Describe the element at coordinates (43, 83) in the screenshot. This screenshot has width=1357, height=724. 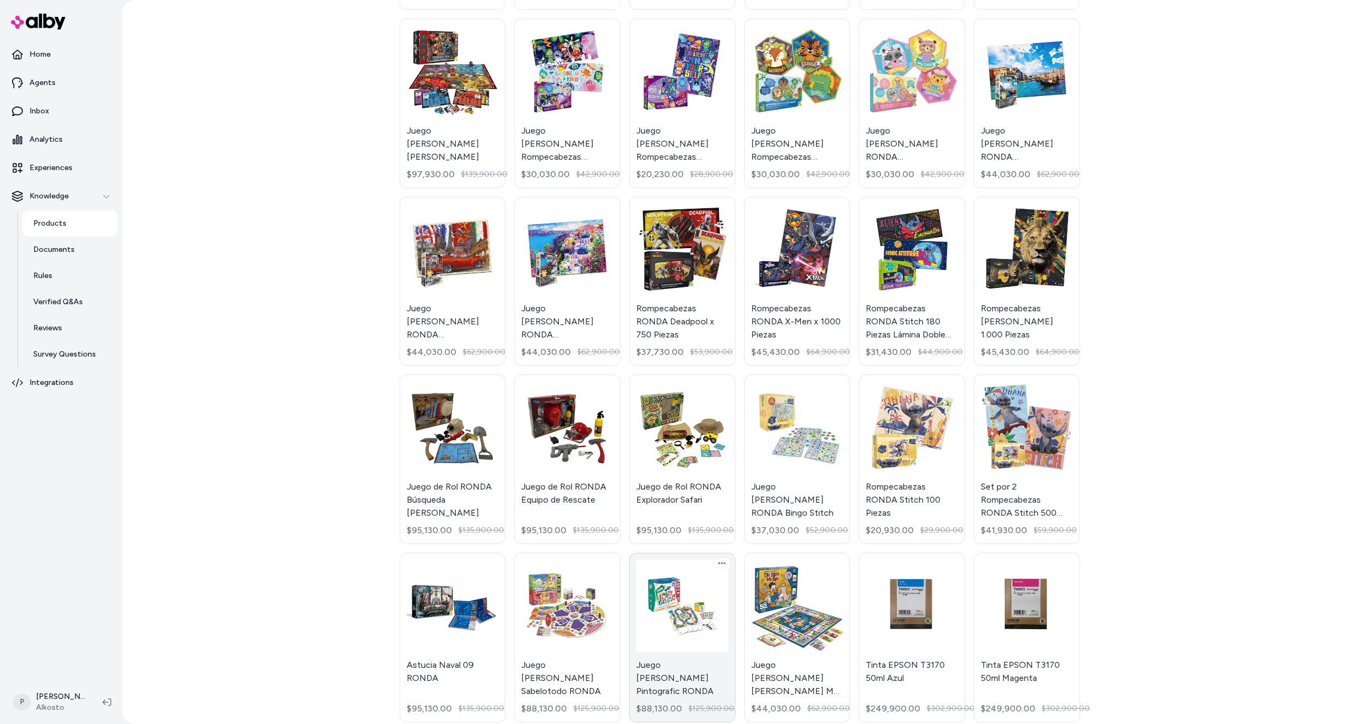
I see `p: Agents` at that location.